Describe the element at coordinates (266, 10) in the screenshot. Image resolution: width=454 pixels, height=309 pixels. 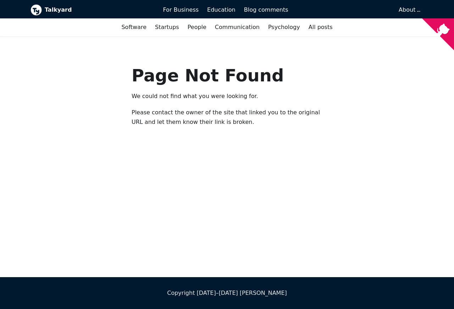
I see `a: Blog comments` at that location.